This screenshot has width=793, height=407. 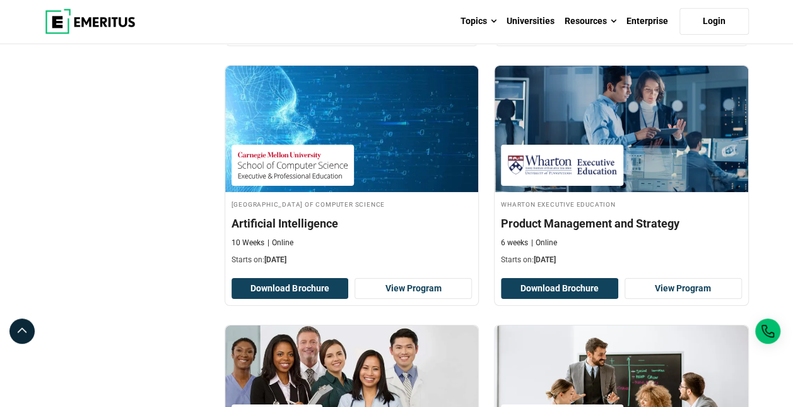 I want to click on img: Artificial Intelligence | Online AI and Machine Learning Course, so click(x=352, y=129).